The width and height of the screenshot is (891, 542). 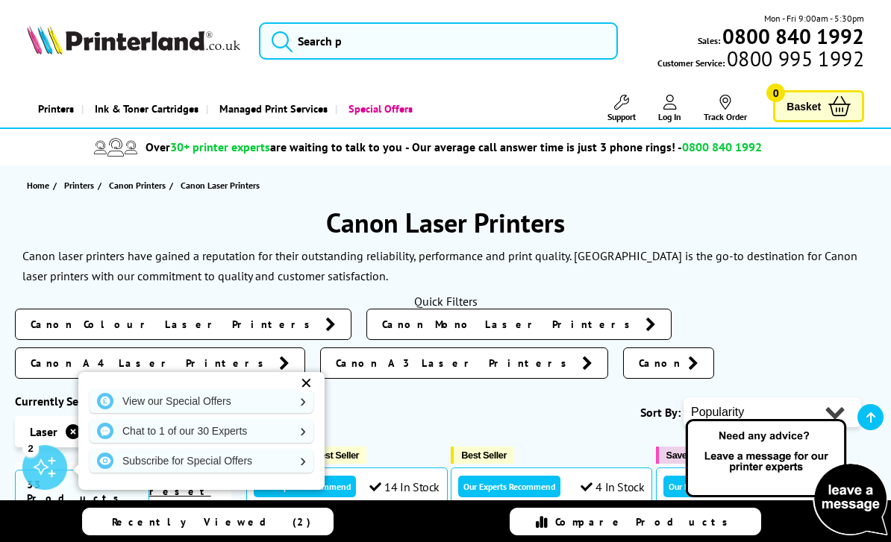 What do you see at coordinates (583, 147) in the screenshot?
I see `span: - Our average call answer time is just 3 phone rings! -` at bounding box center [583, 147].